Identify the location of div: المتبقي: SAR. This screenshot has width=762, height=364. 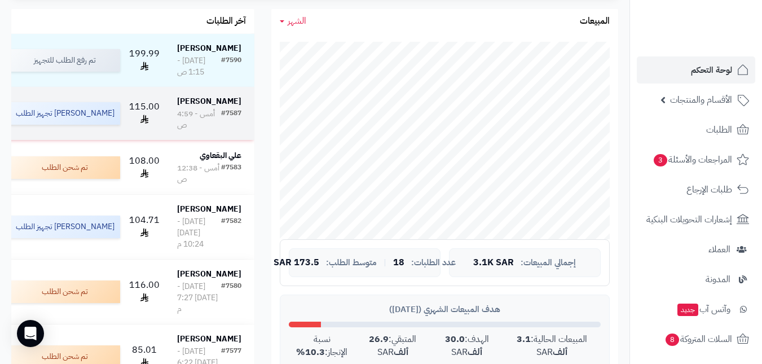
(393, 346).